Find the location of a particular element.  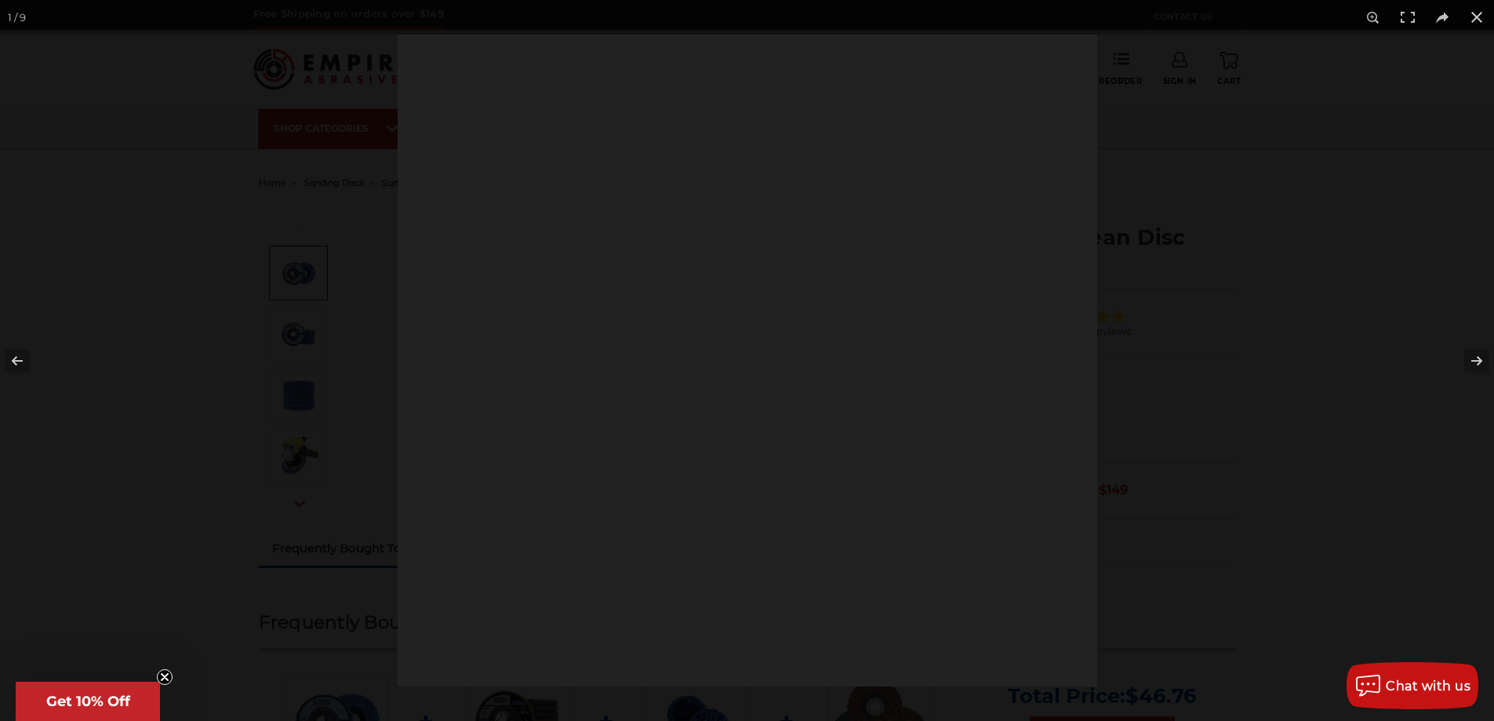

button: Next (arrow right) is located at coordinates (1467, 361).